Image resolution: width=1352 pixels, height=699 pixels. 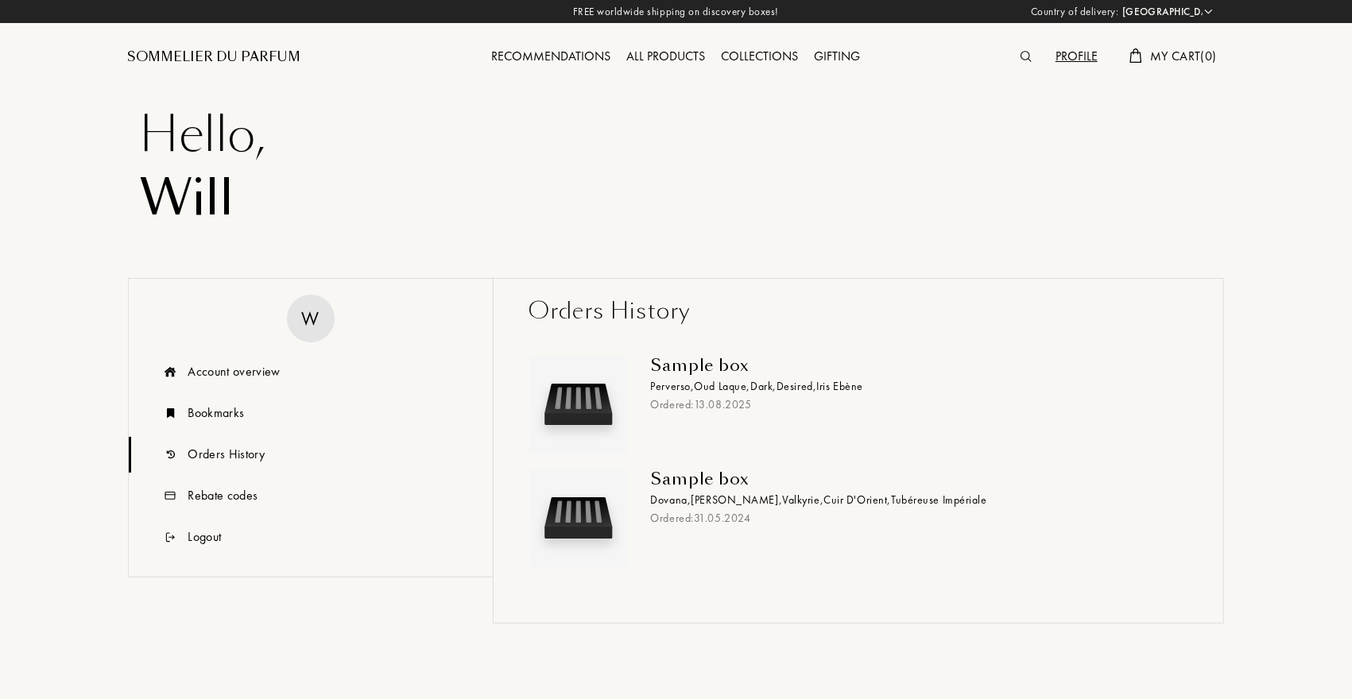 I want to click on div: All products, so click(x=666, y=57).